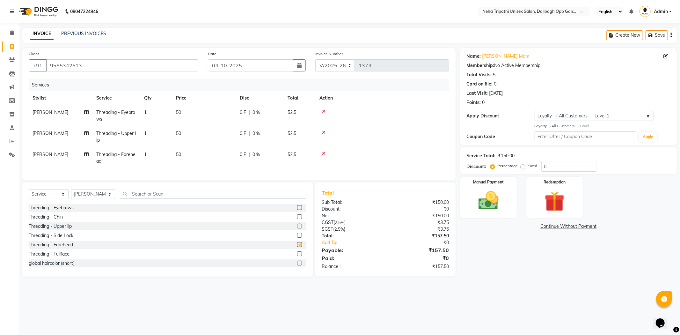 Image resolution: width=680 pixels, height=335 pixels. Describe the element at coordinates (351, 258) in the screenshot. I see `div: Paid:` at that location.